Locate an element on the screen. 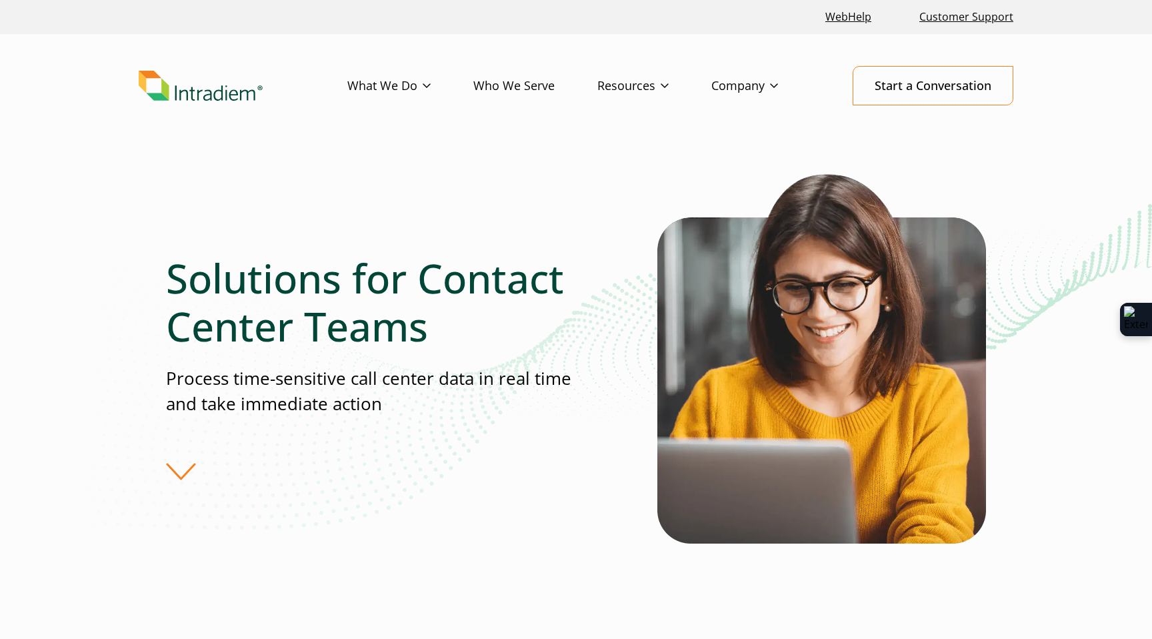  a: Company is located at coordinates (766, 86).